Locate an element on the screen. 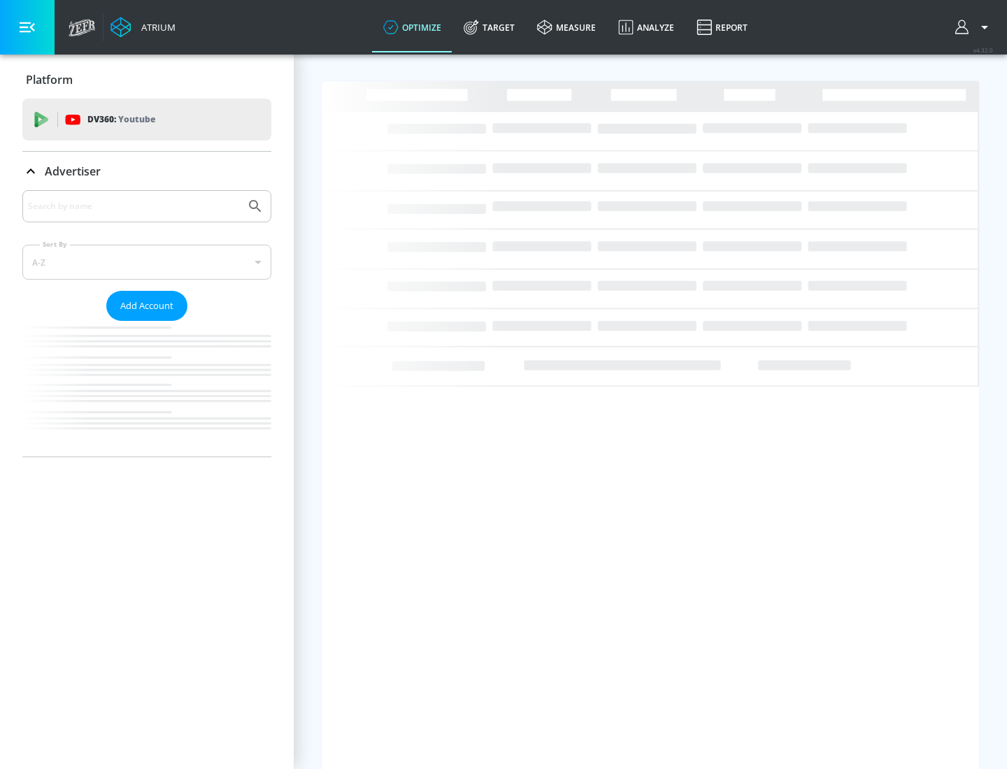 This screenshot has height=769, width=1007. span: v 4.32.0 is located at coordinates (983, 50).